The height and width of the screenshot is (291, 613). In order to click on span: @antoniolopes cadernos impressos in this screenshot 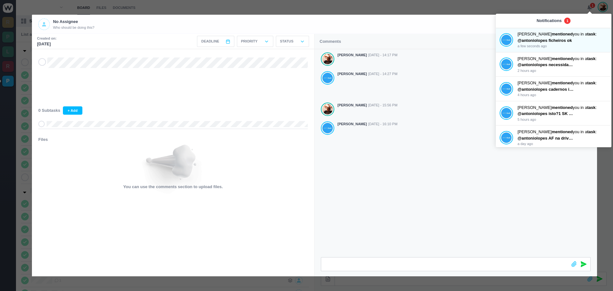, I will do `click(553, 89)`.